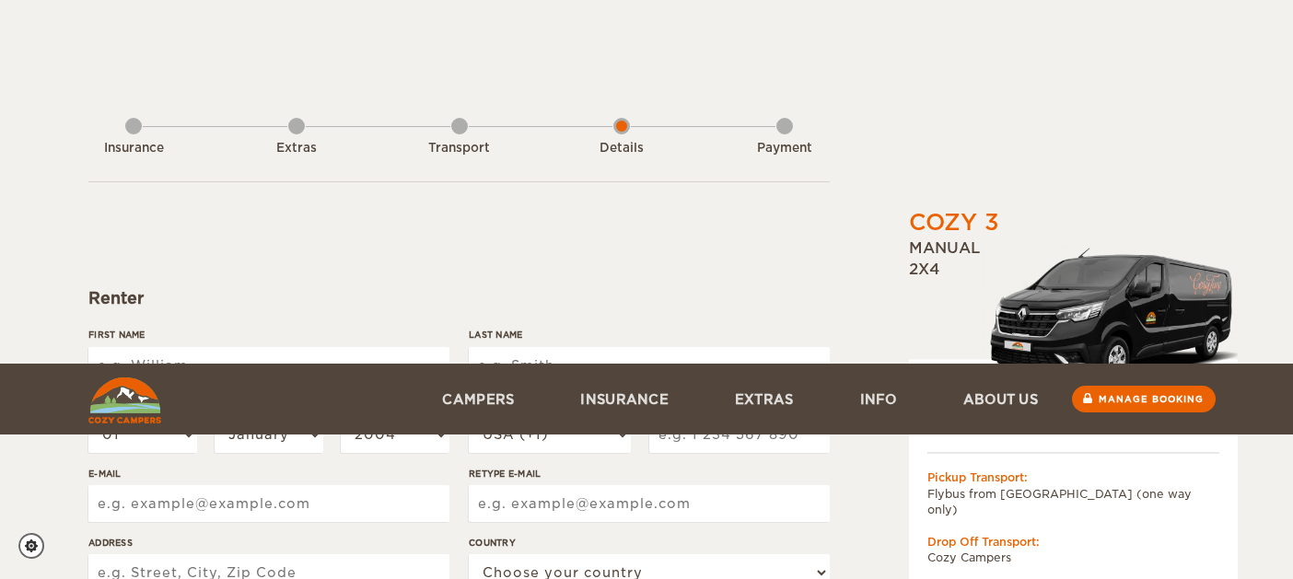 The width and height of the screenshot is (1293, 579). I want to click on a: Insurance, so click(624, 399).